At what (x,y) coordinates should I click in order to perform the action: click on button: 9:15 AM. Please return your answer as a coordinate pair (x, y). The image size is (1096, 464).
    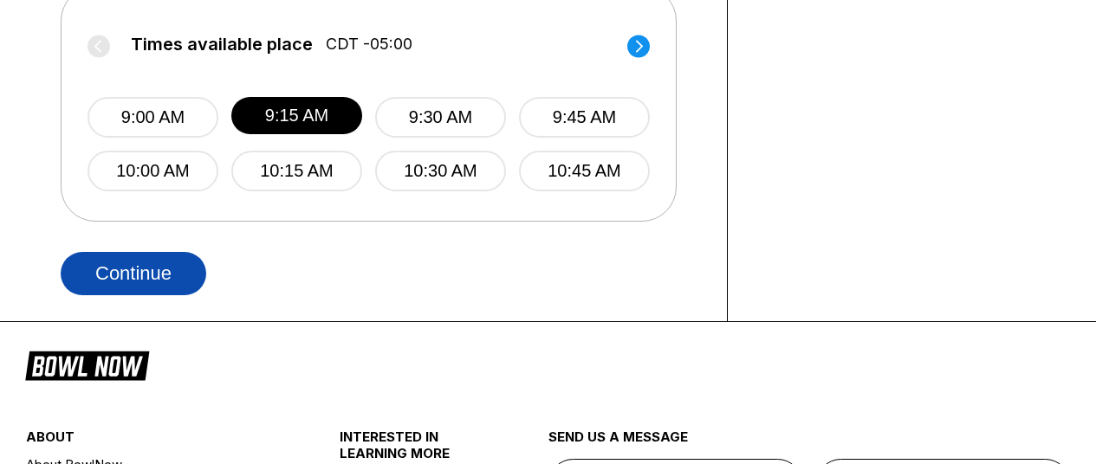
    Looking at the image, I should click on (296, 115).